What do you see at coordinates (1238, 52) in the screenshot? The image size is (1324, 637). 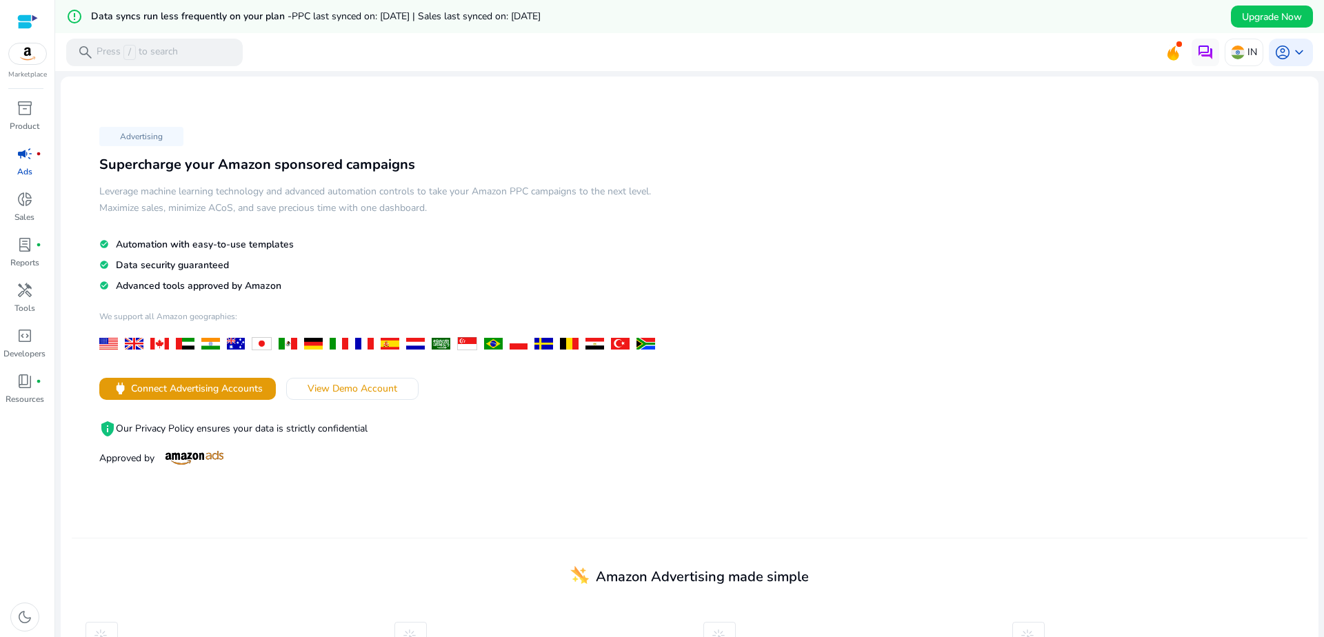 I see `img: in.svg` at bounding box center [1238, 52].